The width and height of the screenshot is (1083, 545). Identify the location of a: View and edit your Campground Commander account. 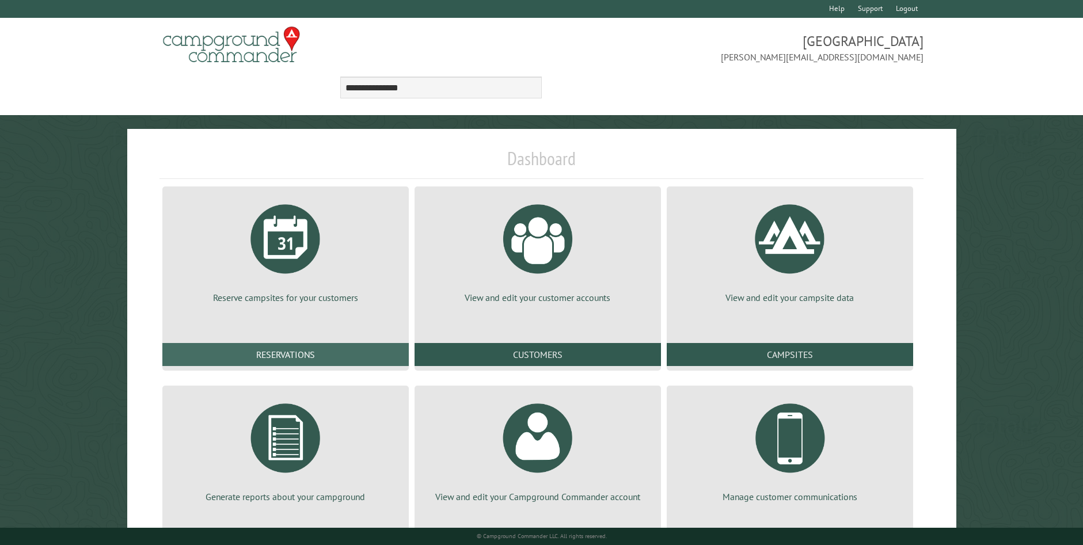
(538, 449).